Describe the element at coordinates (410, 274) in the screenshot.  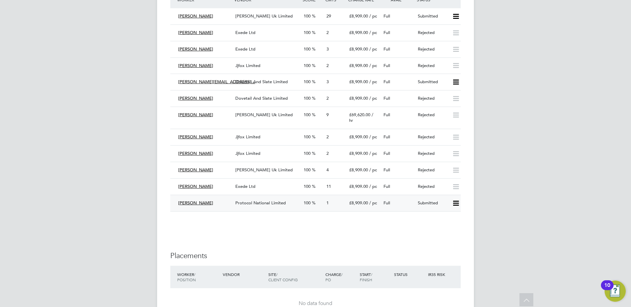
I see `div: Status` at that location.